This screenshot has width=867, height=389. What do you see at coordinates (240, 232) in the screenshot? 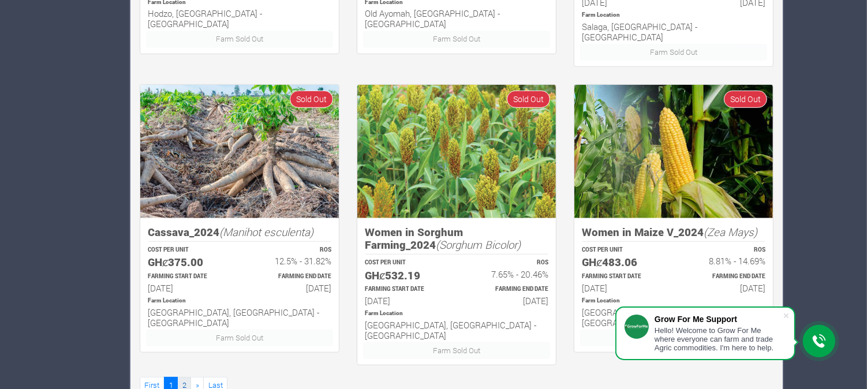
I see `h5: Cassava_2024` at bounding box center [240, 232].